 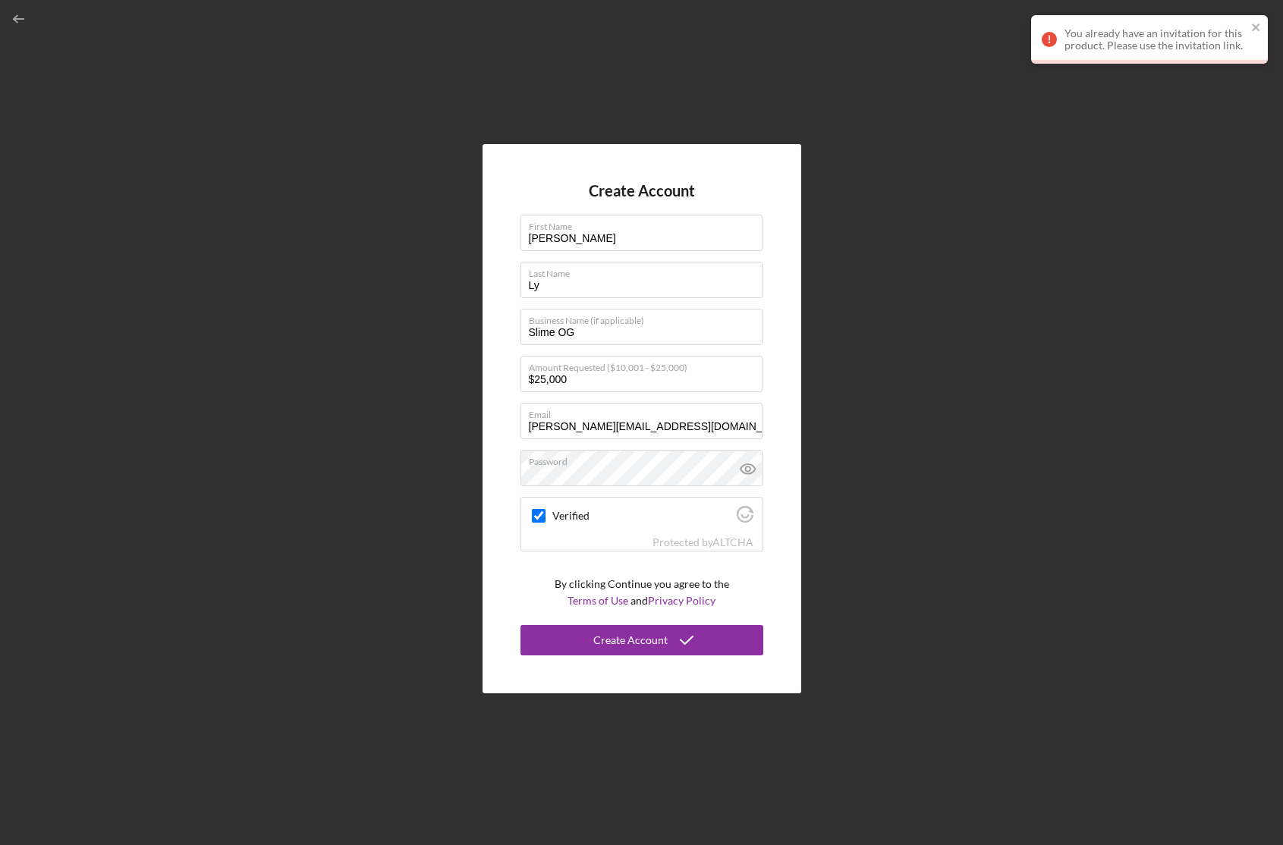 I want to click on p: By clicking Continue you agree to the and, so click(x=642, y=592).